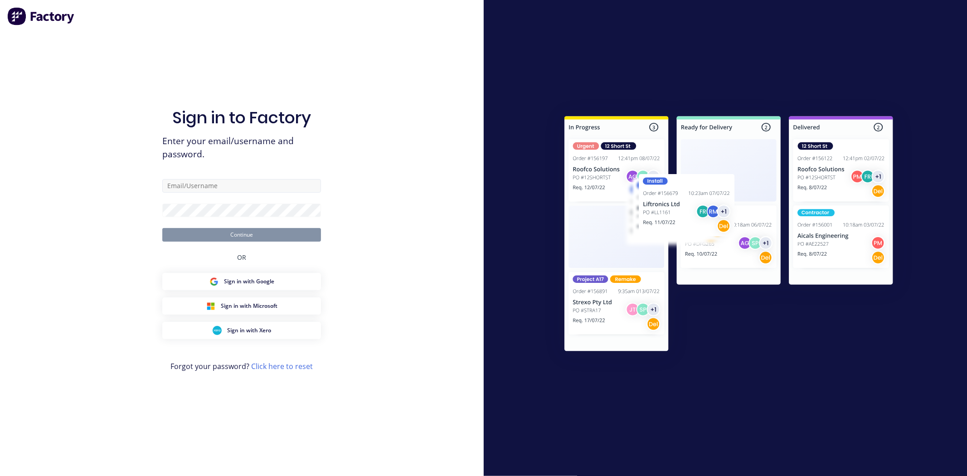  Describe the element at coordinates (282, 366) in the screenshot. I see `a: Click here to reset` at that location.